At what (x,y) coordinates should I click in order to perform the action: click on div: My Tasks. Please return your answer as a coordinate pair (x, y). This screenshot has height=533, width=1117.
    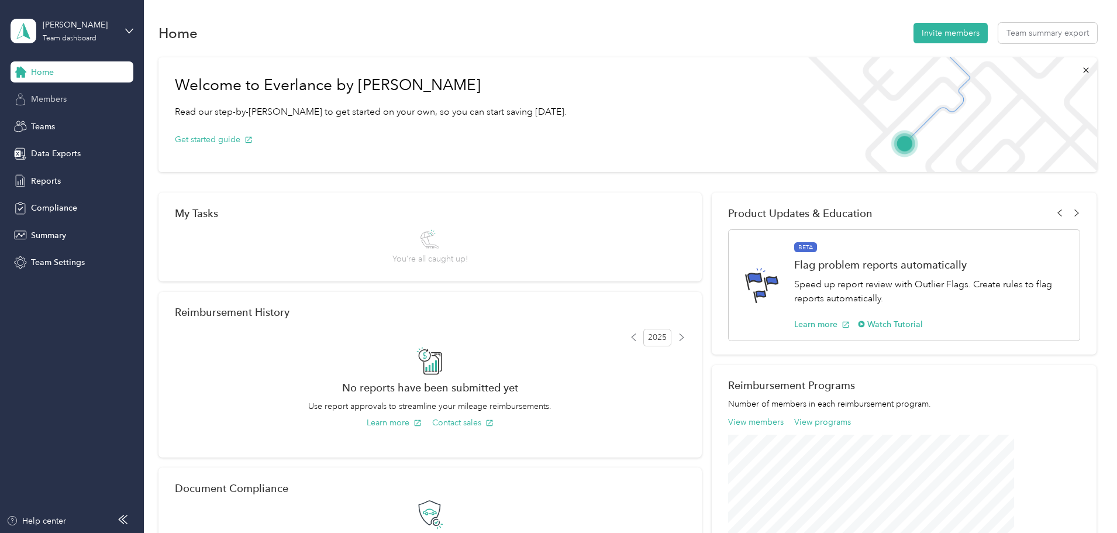
    Looking at the image, I should click on (430, 213).